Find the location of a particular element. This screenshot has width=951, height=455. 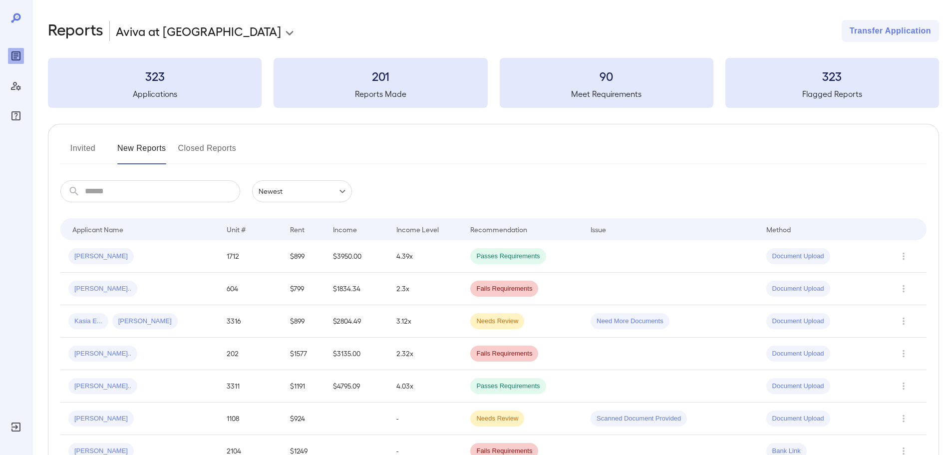

td: 4.03x is located at coordinates (425, 386).